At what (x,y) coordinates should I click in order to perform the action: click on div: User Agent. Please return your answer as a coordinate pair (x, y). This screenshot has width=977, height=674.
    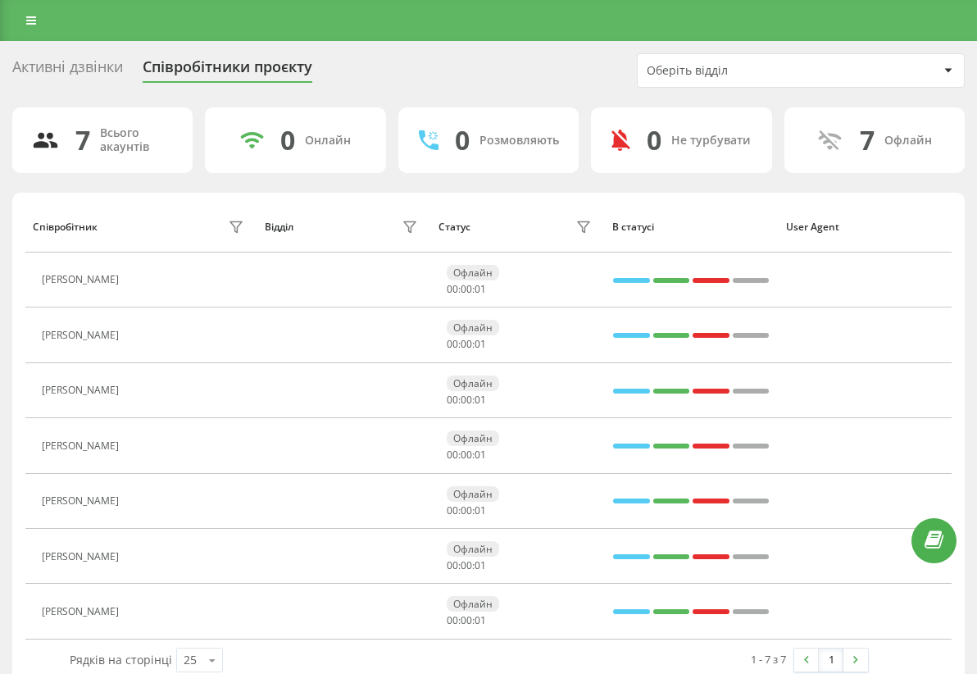
    Looking at the image, I should click on (864, 227).